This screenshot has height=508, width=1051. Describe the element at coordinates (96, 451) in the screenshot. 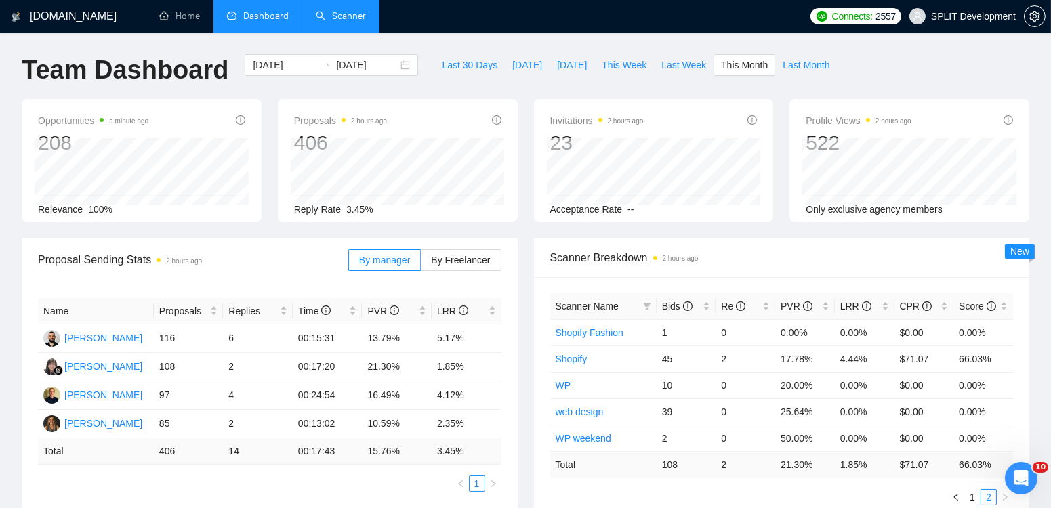

I see `td: Total` at that location.